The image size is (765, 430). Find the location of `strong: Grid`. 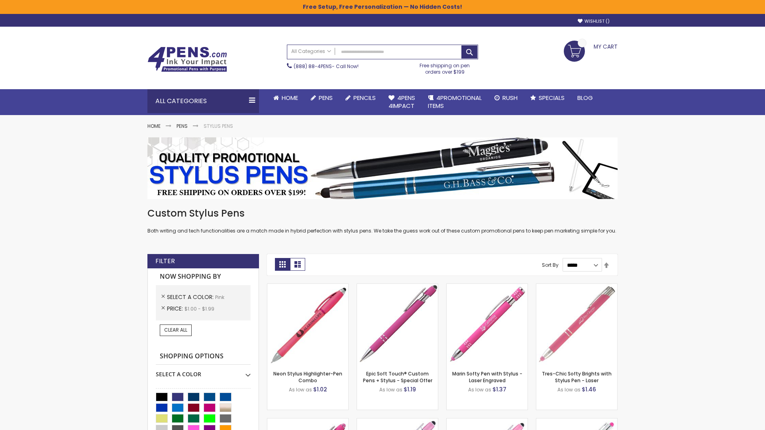

strong: Grid is located at coordinates (282, 265).